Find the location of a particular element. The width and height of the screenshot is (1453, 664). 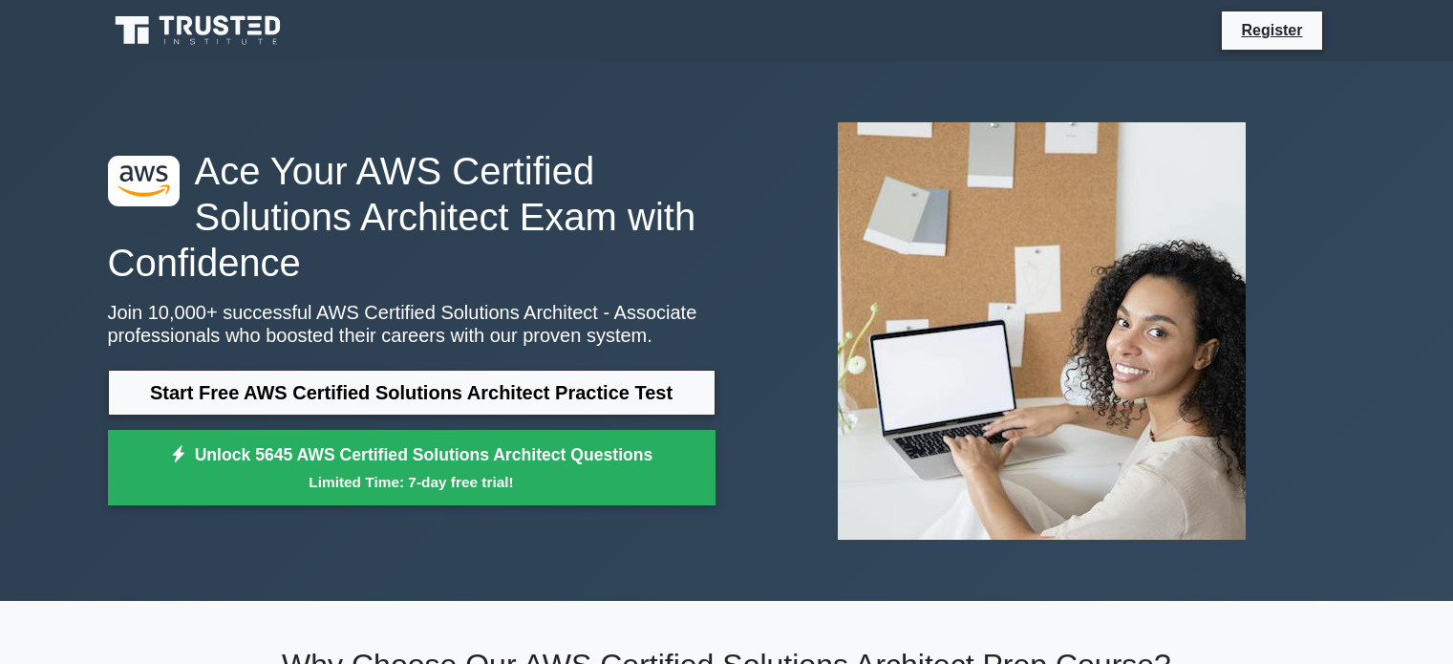

h1: Ace Your AWS Certified Solutions Architect Exam with Confidence is located at coordinates (412, 217).